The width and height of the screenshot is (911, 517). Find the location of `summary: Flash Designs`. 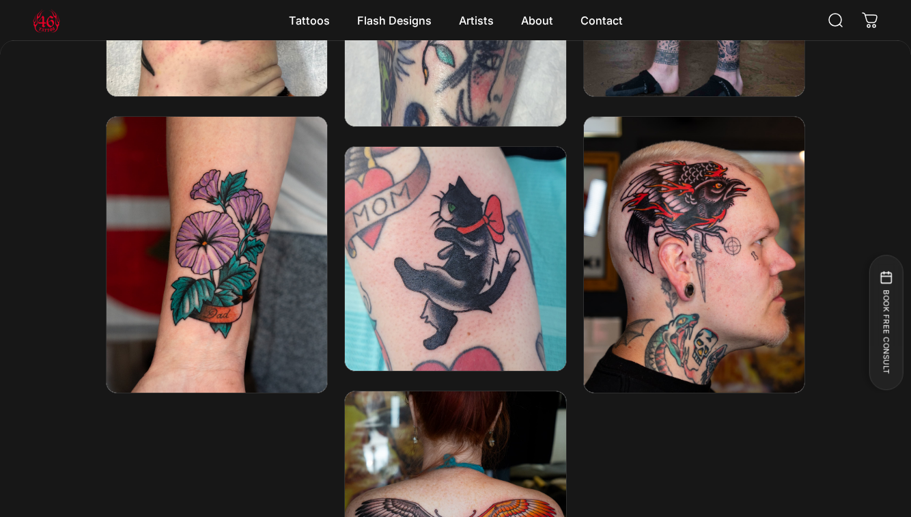

summary: Flash Designs is located at coordinates (394, 20).